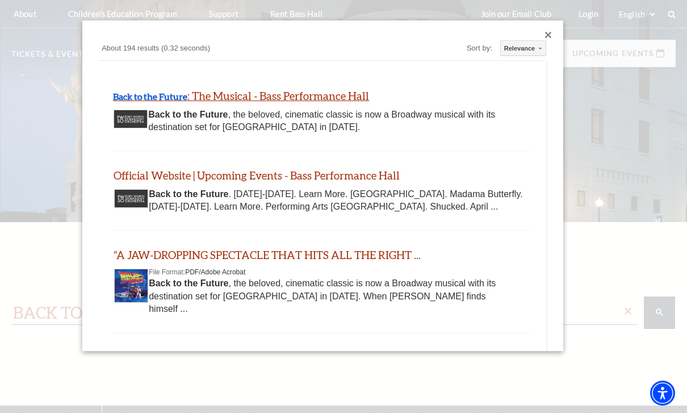 This screenshot has width=687, height=413. I want to click on div: Sort by:, so click(481, 48).